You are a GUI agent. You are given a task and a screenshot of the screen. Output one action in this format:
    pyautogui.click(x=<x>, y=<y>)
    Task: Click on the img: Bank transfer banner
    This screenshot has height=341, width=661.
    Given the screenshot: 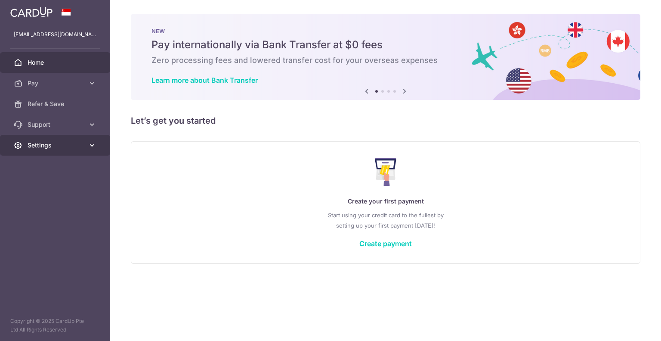 What is the action you would take?
    pyautogui.click(x=386, y=57)
    